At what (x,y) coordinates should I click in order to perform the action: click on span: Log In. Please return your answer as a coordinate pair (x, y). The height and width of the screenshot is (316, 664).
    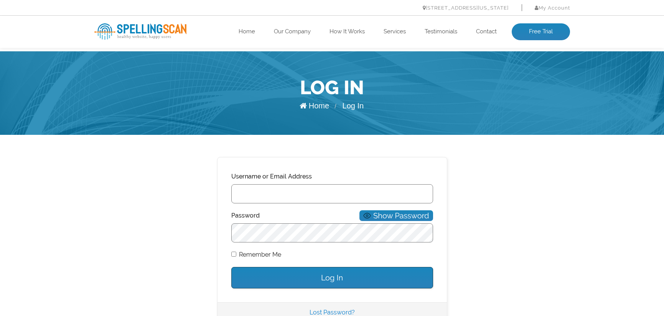
    Looking at the image, I should click on (353, 106).